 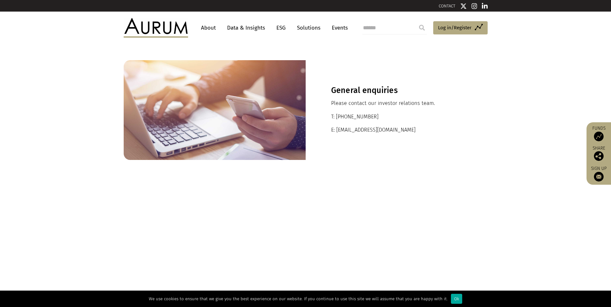 What do you see at coordinates (396, 90) in the screenshot?
I see `h3: General enquiries` at bounding box center [396, 90].